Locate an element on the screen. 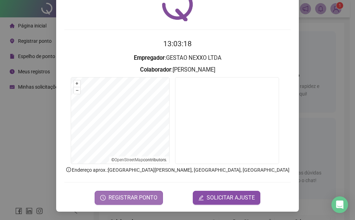 The height and width of the screenshot is (220, 355). button: editSOLICITAR AJUSTE is located at coordinates (227, 197).